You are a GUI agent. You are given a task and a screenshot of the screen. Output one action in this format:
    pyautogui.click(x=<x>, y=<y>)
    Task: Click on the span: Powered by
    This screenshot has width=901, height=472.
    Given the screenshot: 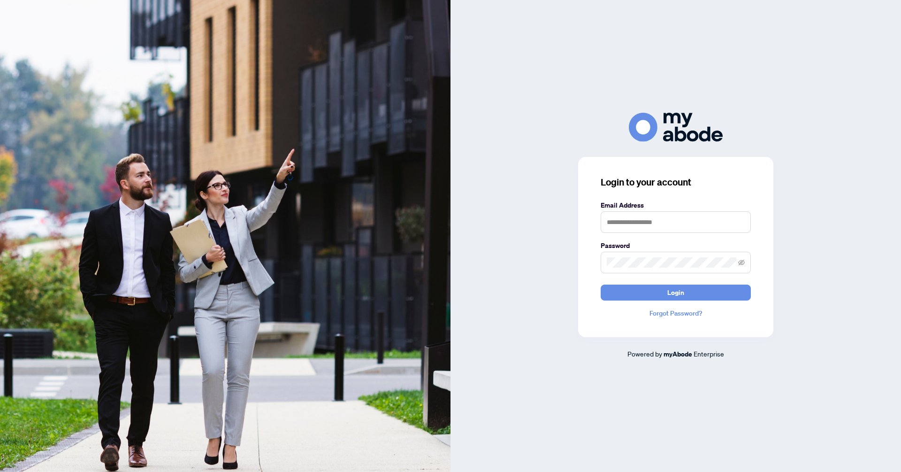 What is the action you would take?
    pyautogui.click(x=645, y=353)
    